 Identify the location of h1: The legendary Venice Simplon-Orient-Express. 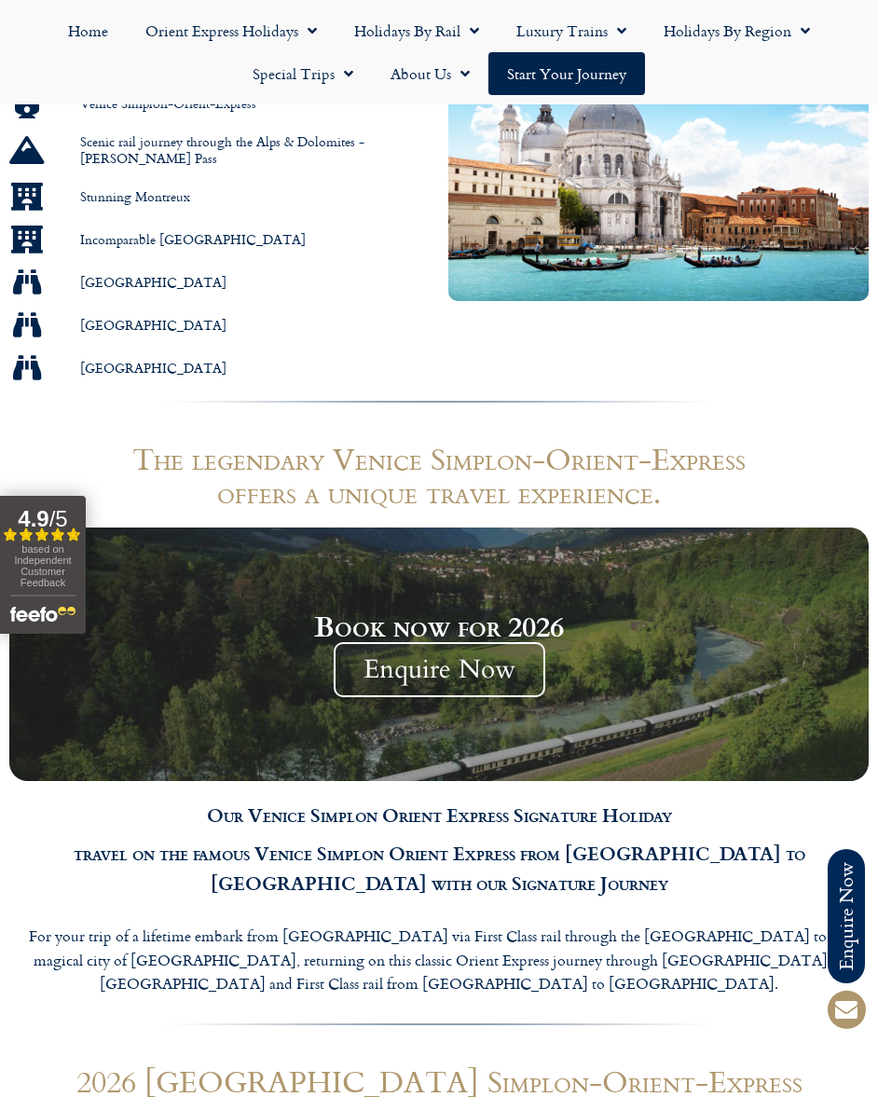
(439, 459).